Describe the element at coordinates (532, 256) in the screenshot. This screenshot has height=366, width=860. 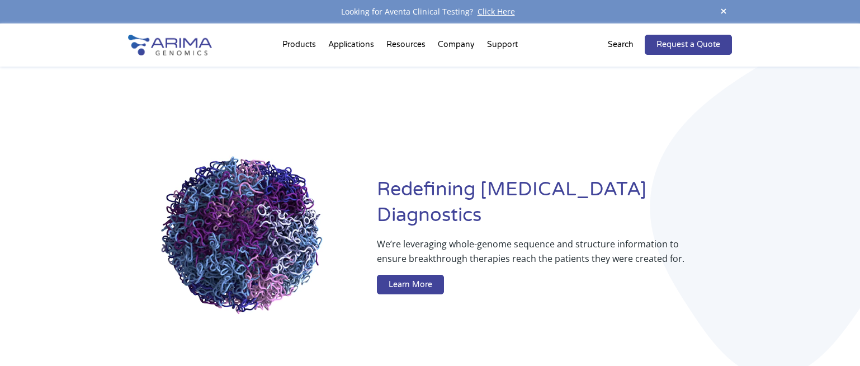
I see `p: We’re leveraging whole-genome sequence and structure information to ensure breakthrough therapies...` at that location.